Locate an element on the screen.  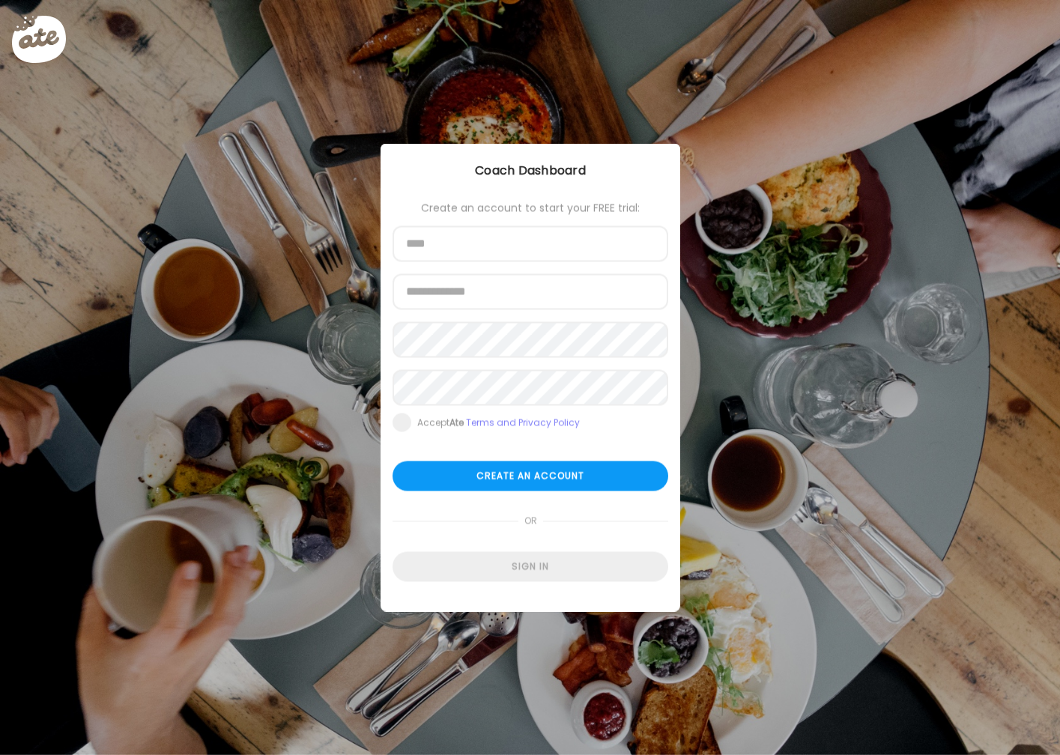
div: Coach Dashboard is located at coordinates (531, 171).